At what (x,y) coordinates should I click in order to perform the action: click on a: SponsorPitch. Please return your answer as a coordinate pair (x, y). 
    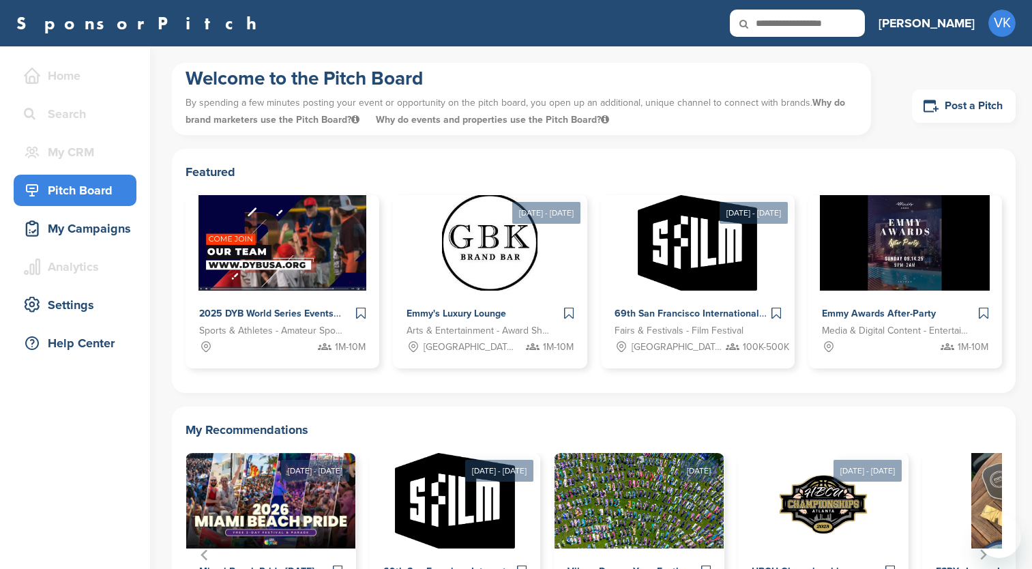
    Looking at the image, I should click on (141, 23).